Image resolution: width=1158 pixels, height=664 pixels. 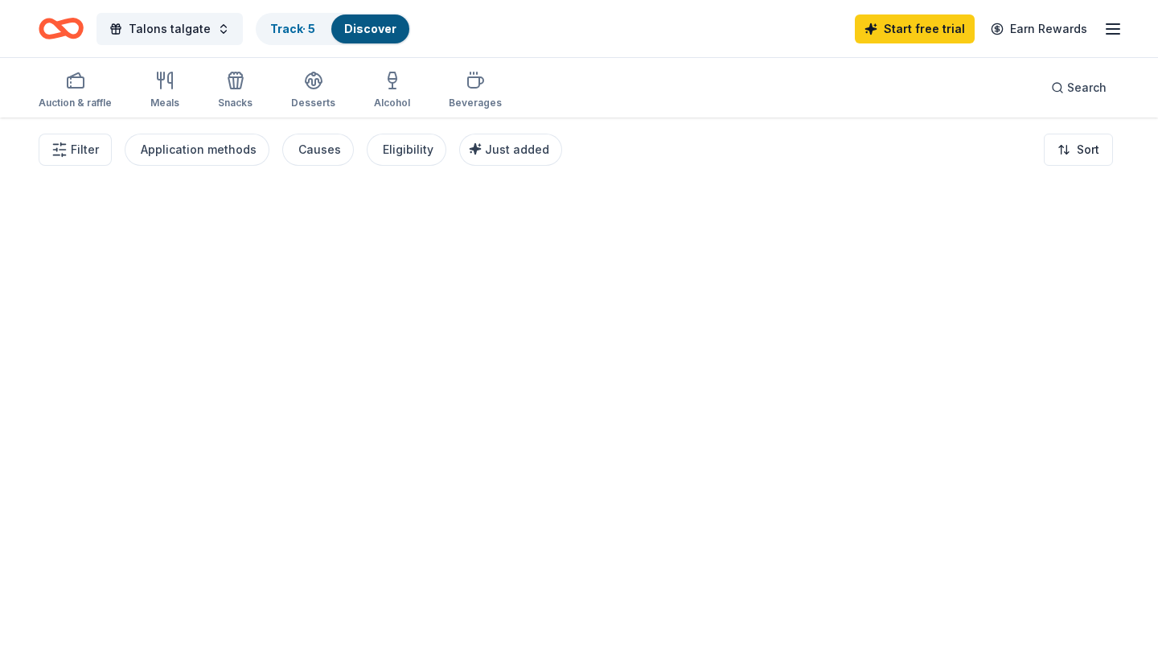 What do you see at coordinates (235, 103) in the screenshot?
I see `div: Snacks` at bounding box center [235, 103].